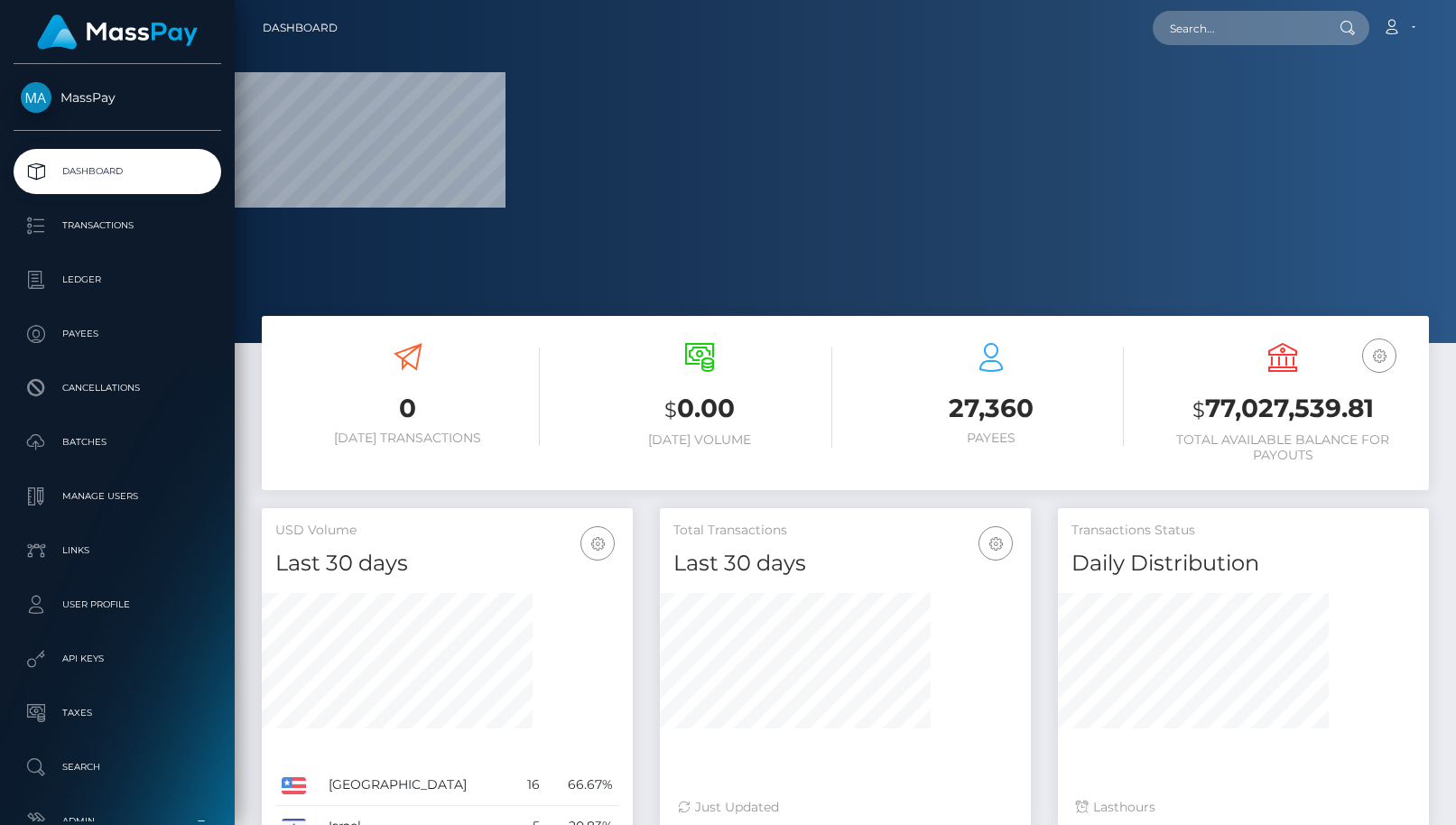 The height and width of the screenshot is (825, 1456). I want to click on td: 16, so click(530, 786).